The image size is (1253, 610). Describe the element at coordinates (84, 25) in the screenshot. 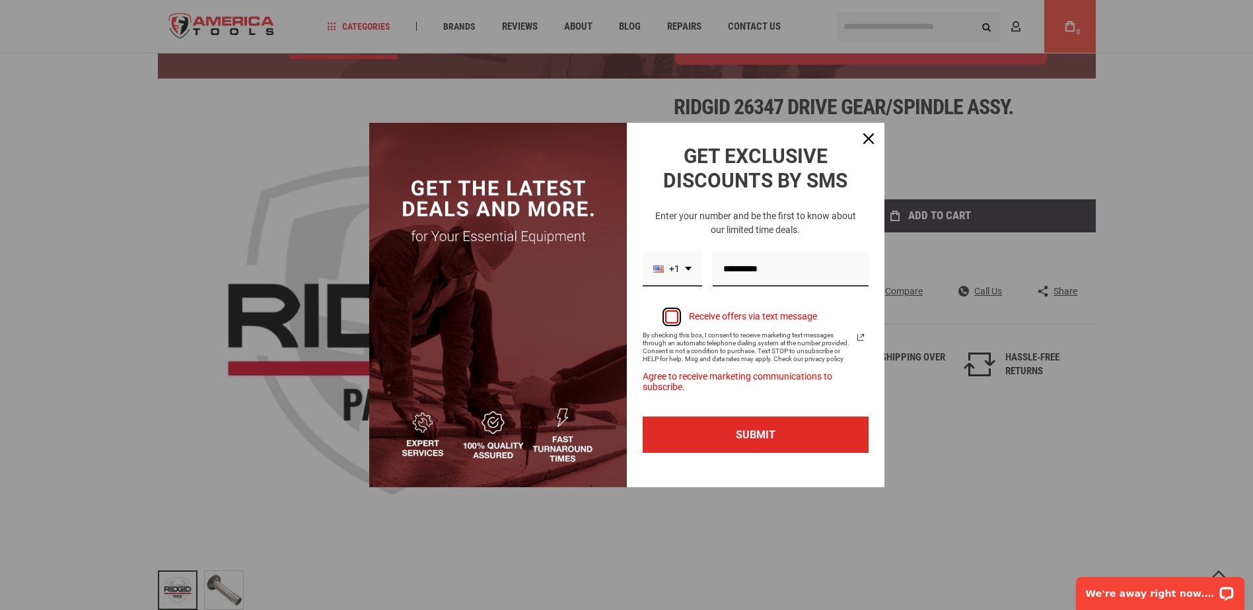

I see `p: We're away right now. Please check back later!` at that location.